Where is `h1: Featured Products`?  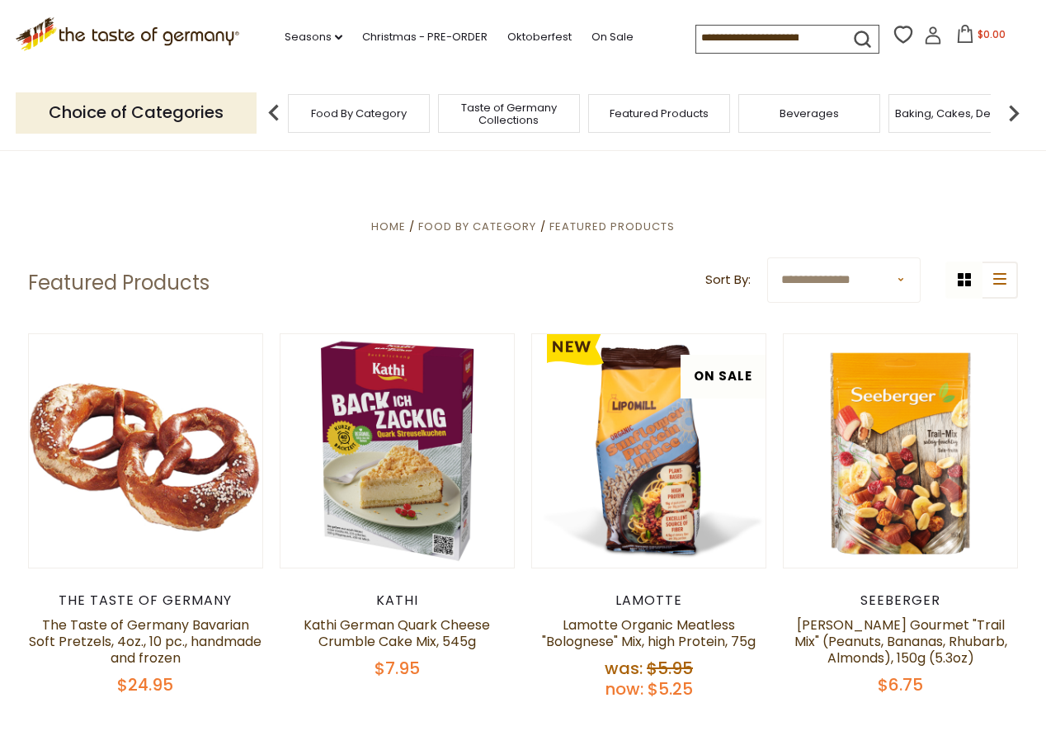
h1: Featured Products is located at coordinates (119, 283).